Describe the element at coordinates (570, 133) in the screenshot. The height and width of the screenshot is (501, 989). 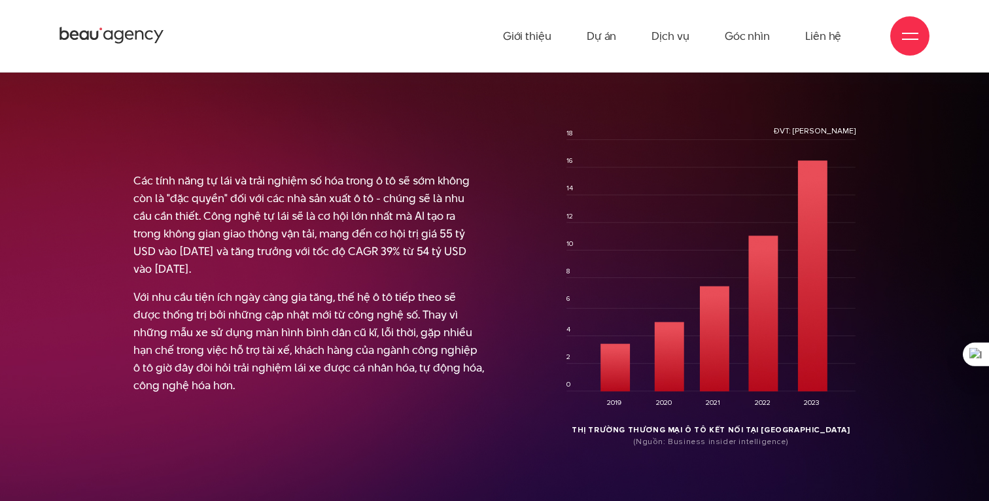
I see `tspan: 18` at that location.